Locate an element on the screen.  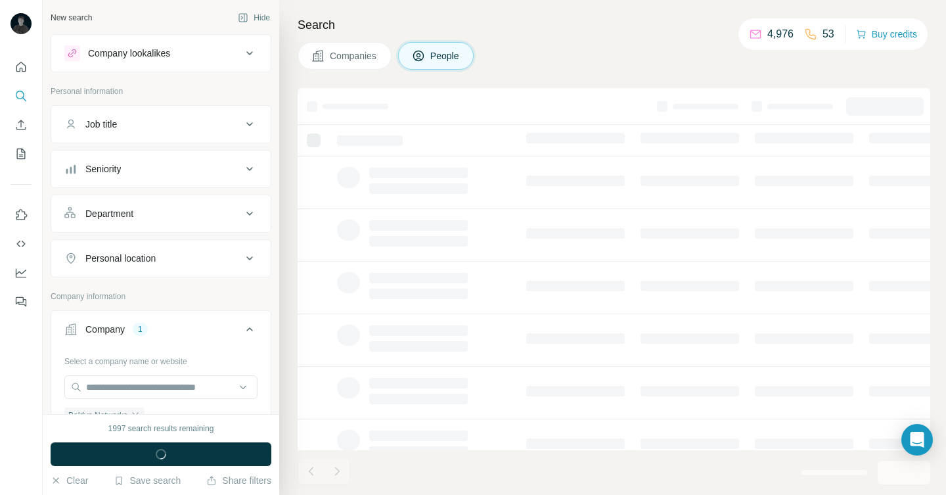
button: Company lookalikes is located at coordinates (161, 53).